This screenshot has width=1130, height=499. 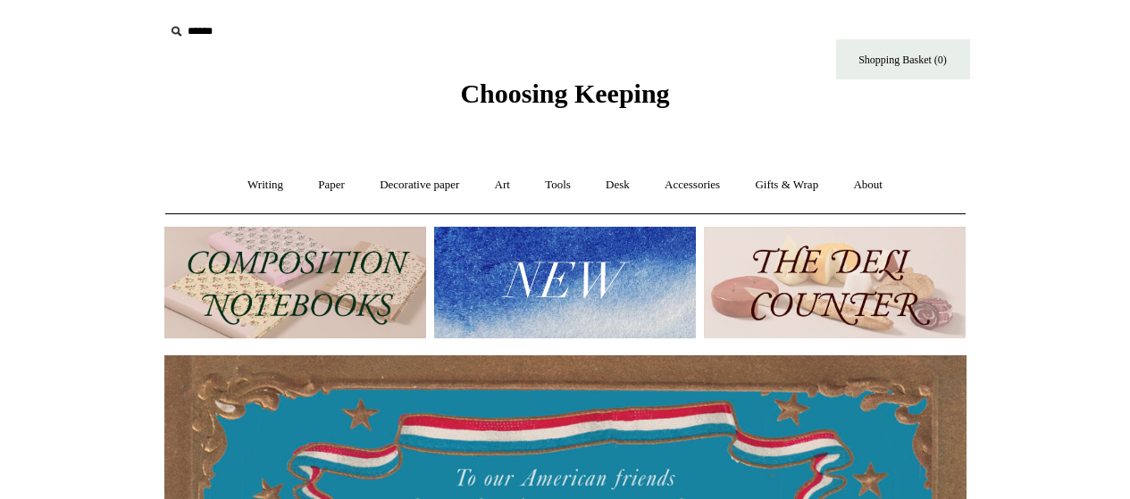 What do you see at coordinates (419, 185) in the screenshot?
I see `a: Decorative paper` at bounding box center [419, 185].